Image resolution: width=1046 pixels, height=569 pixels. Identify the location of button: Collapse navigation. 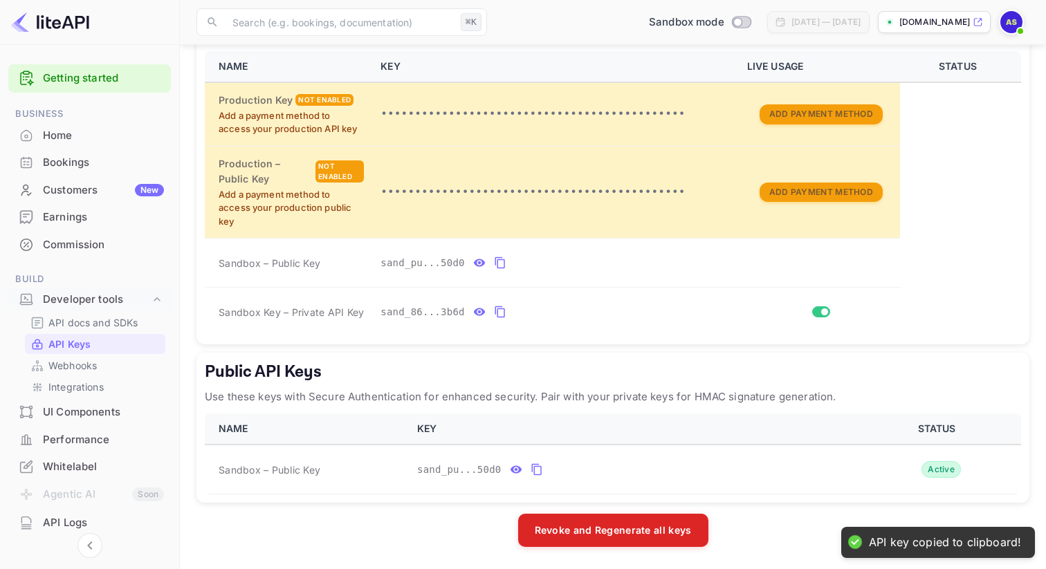
(90, 546).